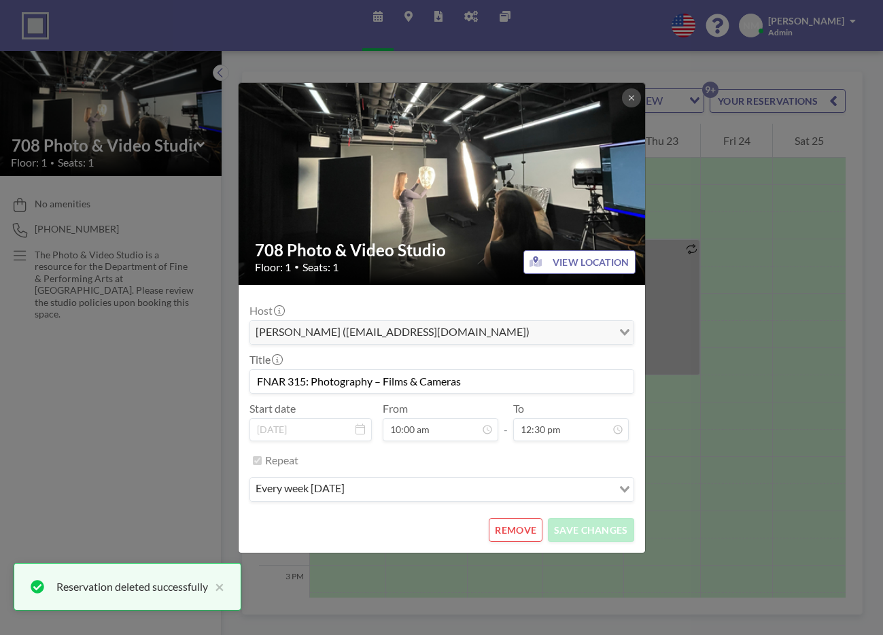 The image size is (883, 635). What do you see at coordinates (443, 250) in the screenshot?
I see `h2: 708 Photo & Video Studio` at bounding box center [443, 250].